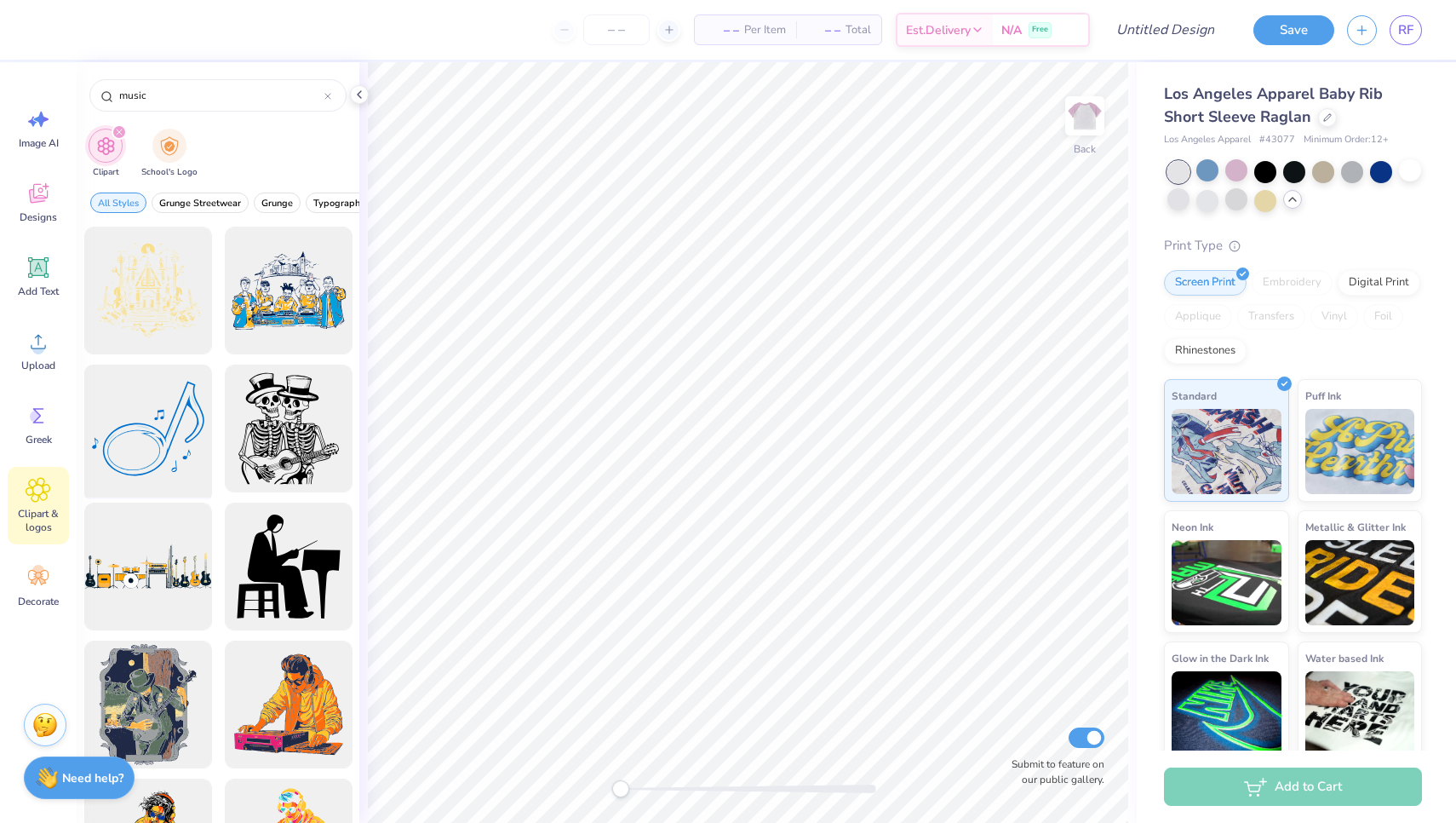 This screenshot has width=1456, height=823. I want to click on div: Applique, so click(1198, 317).